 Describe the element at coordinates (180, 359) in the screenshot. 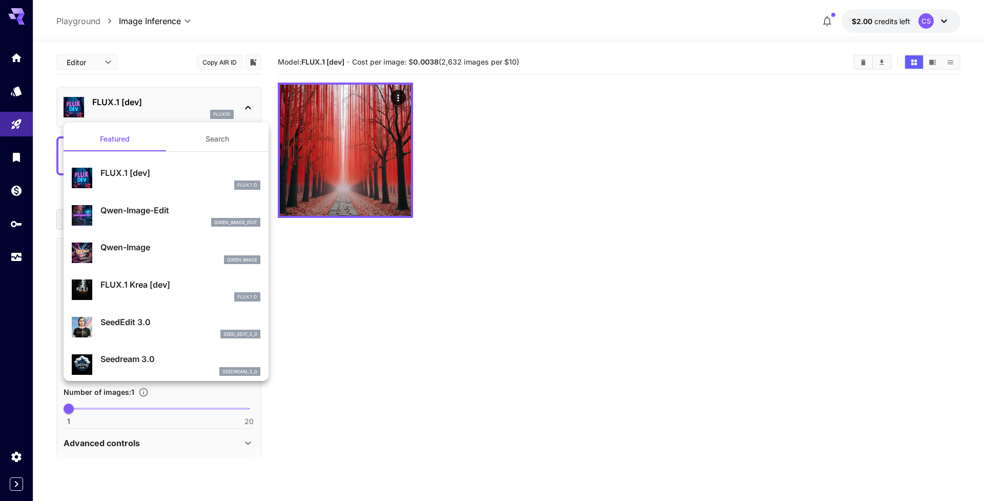

I see `p: Seedream 3.0` at that location.